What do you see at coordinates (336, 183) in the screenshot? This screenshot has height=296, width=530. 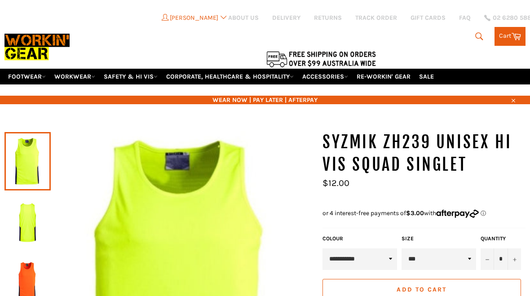 I see `span: $12.00` at bounding box center [336, 183].